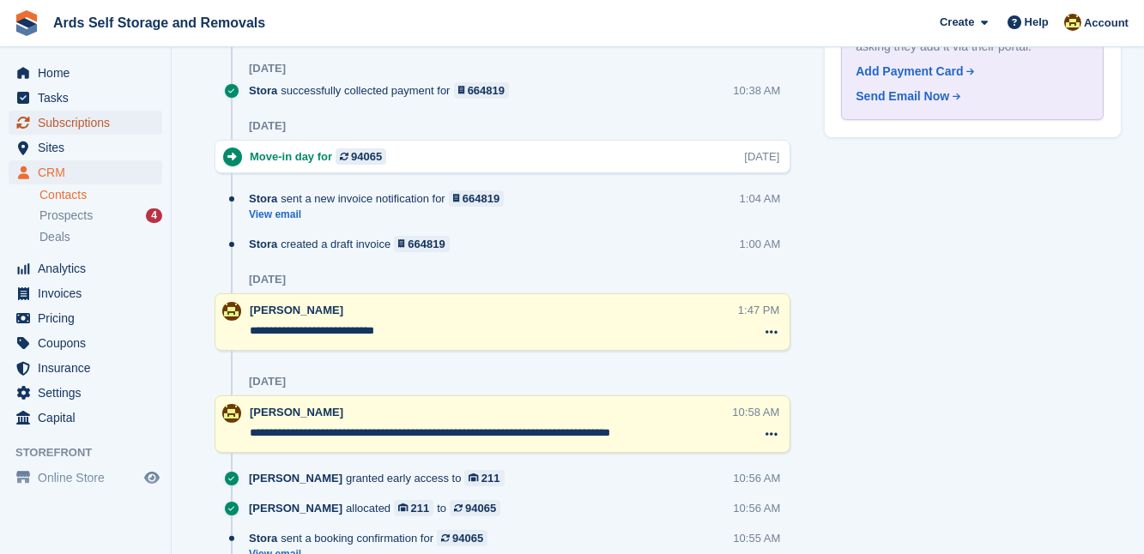 This screenshot has width=1144, height=554. What do you see at coordinates (89, 318) in the screenshot?
I see `span: Pricing` at bounding box center [89, 318].